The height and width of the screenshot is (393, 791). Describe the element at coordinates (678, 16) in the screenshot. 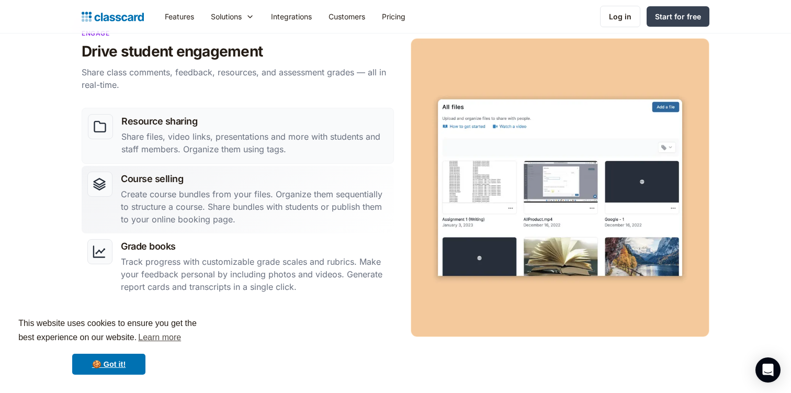

I see `div: Start for free` at that location.